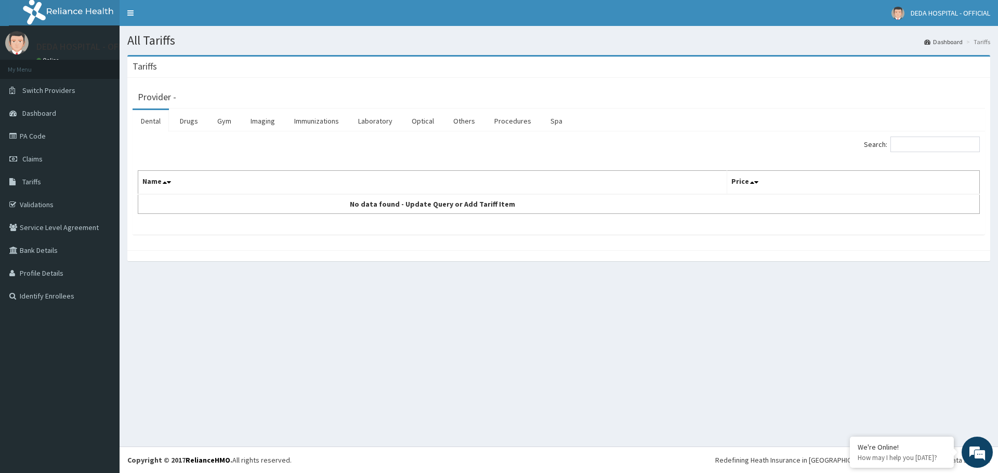 This screenshot has height=473, width=998. What do you see at coordinates (902, 447) in the screenshot?
I see `div: We're Online!` at bounding box center [902, 447].